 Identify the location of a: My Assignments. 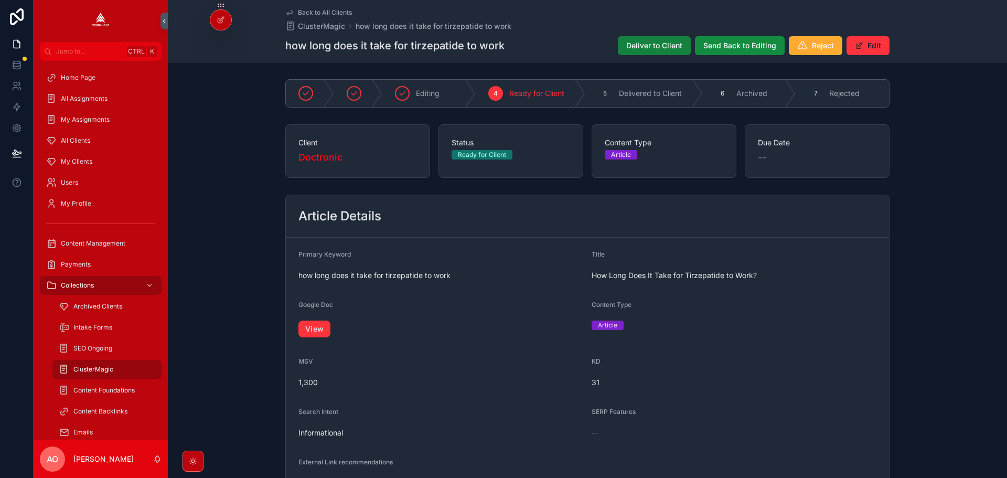
(101, 120).